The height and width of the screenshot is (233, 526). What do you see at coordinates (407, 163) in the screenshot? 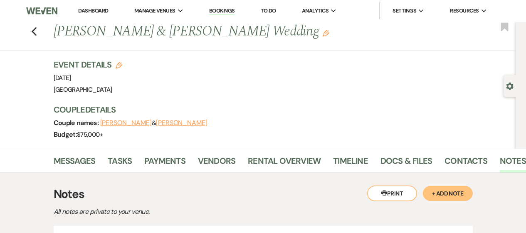
I see `a: Docs & Files` at bounding box center [407, 163].